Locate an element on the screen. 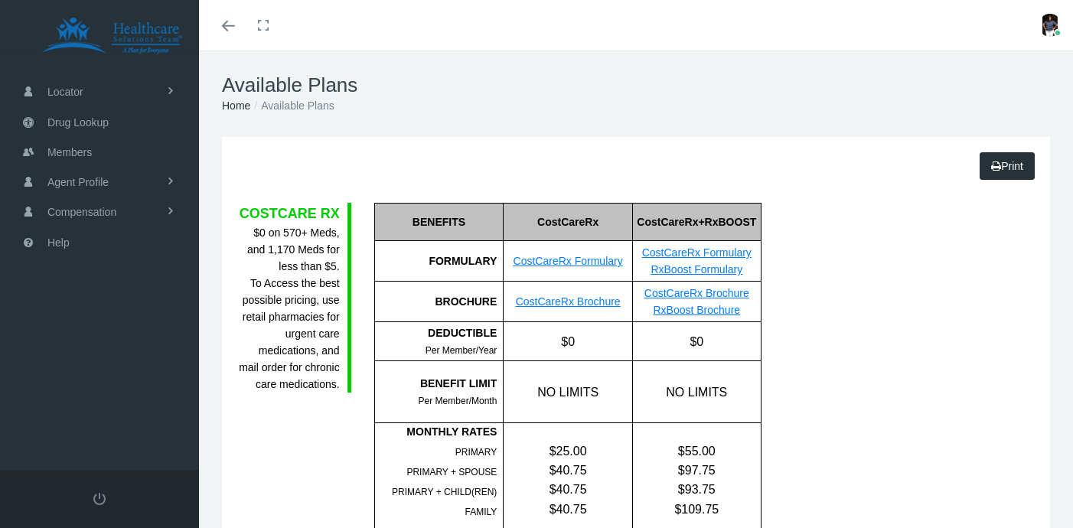 The image size is (1073, 528). div: COSTCARE RX is located at coordinates (289, 214).